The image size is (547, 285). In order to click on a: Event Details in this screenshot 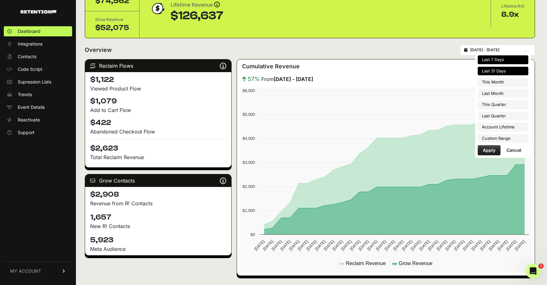, I will do `click(38, 107)`.